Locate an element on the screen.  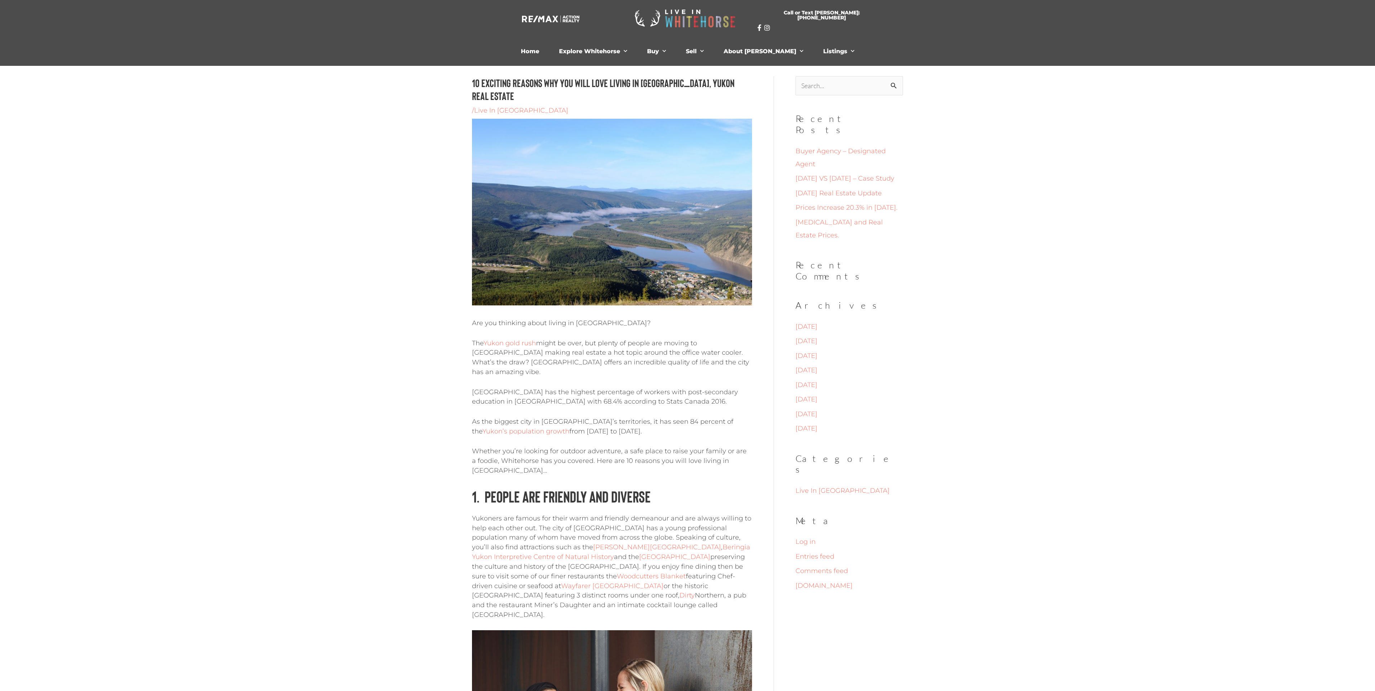
a: Comments feed is located at coordinates (822, 570).